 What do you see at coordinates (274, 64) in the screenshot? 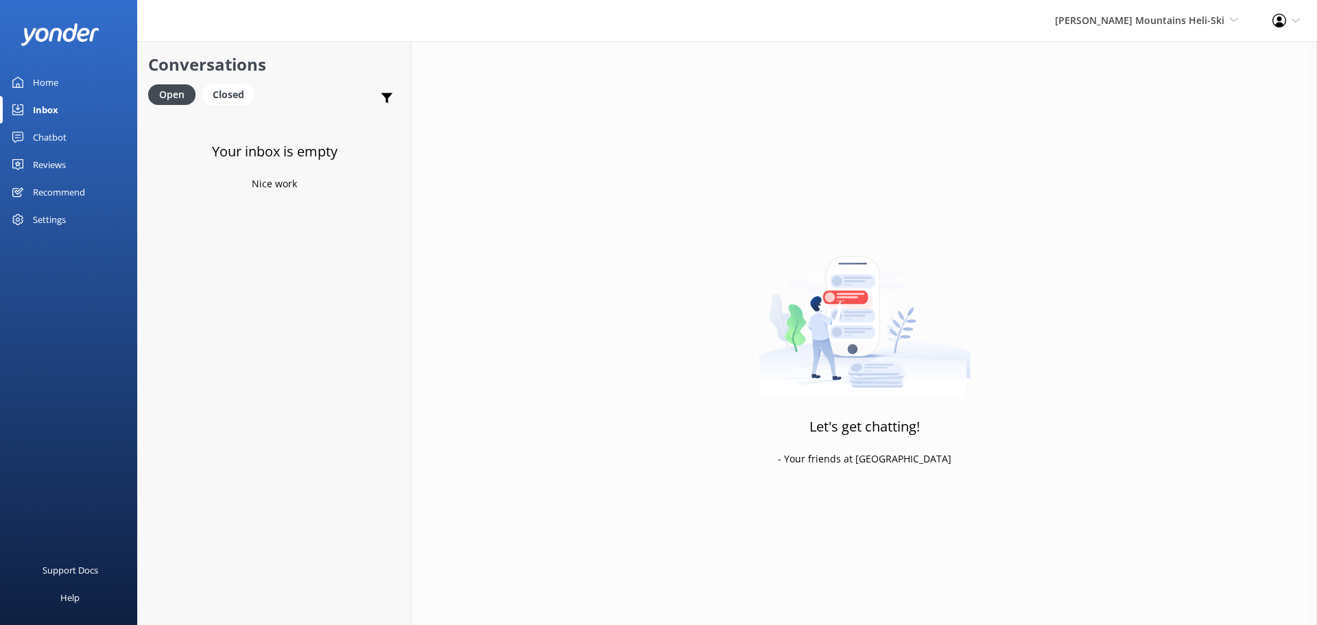
I see `h2: Conversations` at bounding box center [274, 64].